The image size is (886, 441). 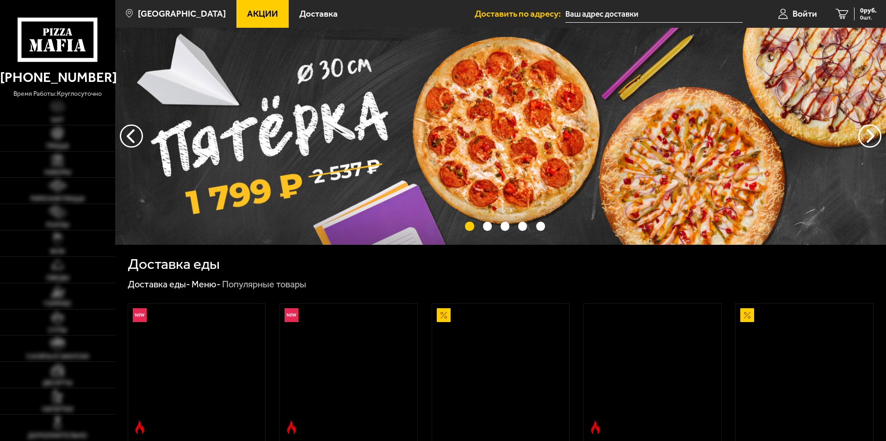 What do you see at coordinates (654, 14) in the screenshot?
I see `input: Ваш адрес доставки` at bounding box center [654, 14].